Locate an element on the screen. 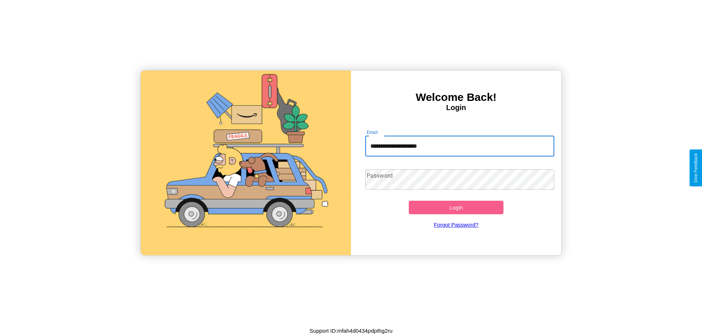  a: Forgot Password? is located at coordinates (456, 225).